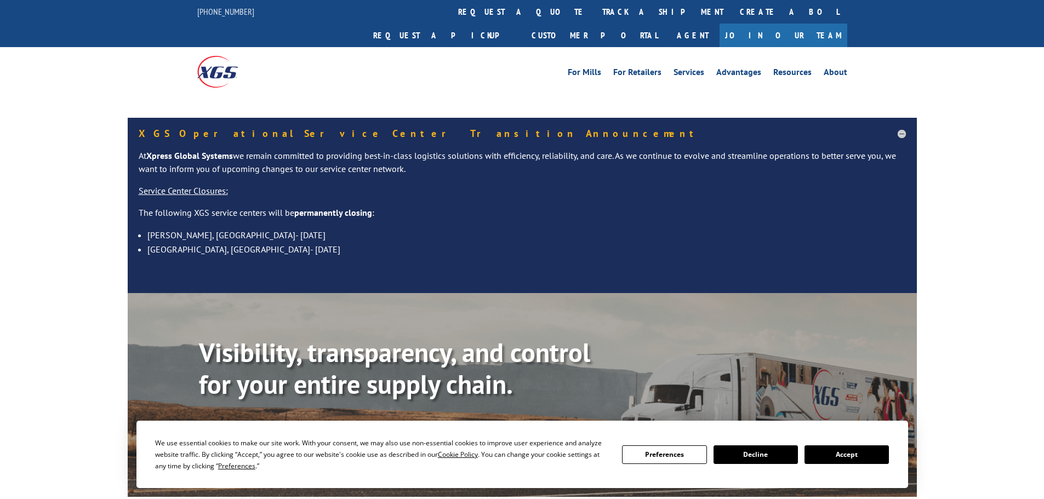  I want to click on a: Request a pickup, so click(444, 35).